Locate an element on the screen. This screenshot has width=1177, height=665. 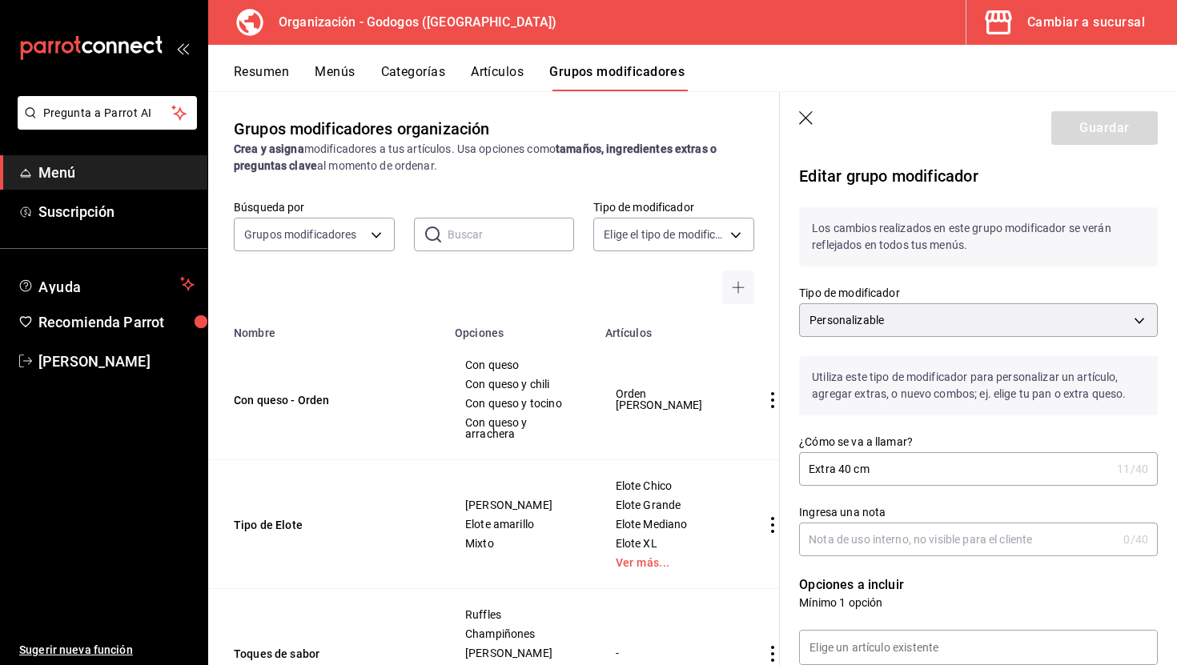
th: Nombre is located at coordinates (327, 328).